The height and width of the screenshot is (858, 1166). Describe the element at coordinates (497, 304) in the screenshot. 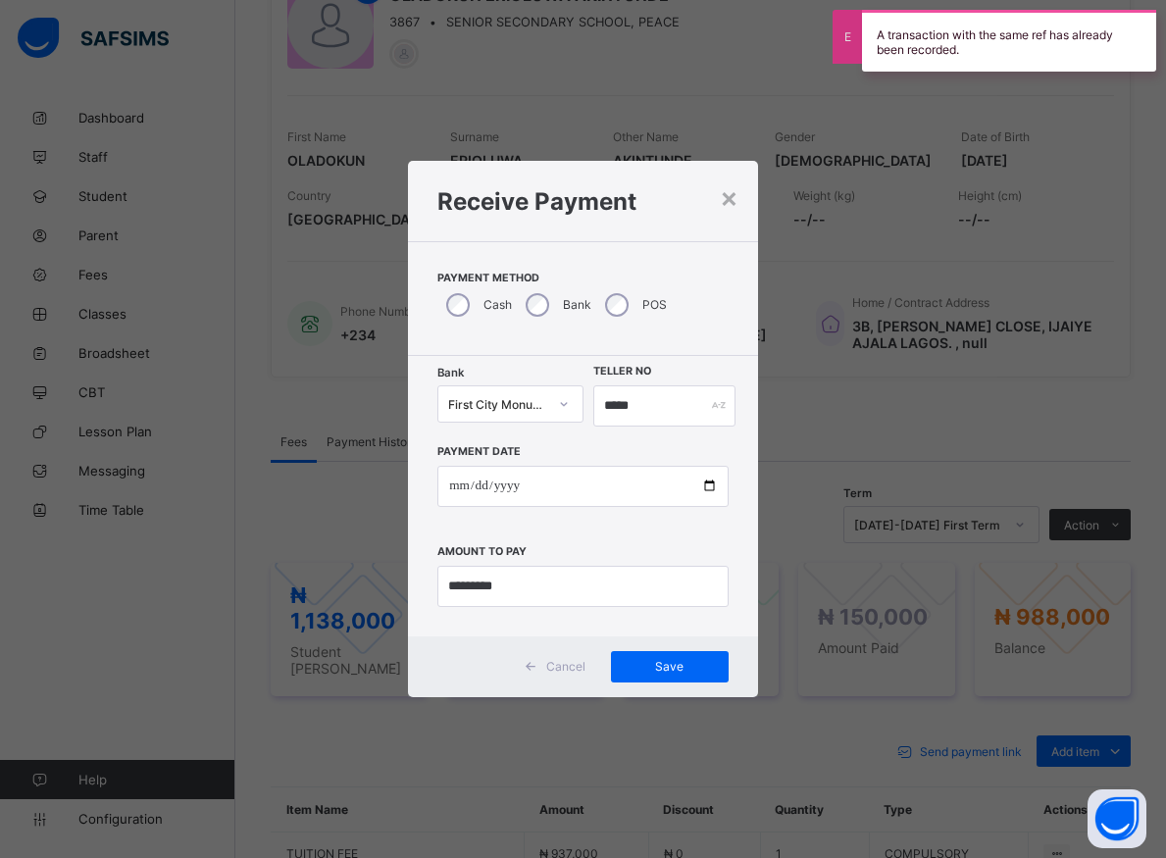

I see `label: Cash` at that location.